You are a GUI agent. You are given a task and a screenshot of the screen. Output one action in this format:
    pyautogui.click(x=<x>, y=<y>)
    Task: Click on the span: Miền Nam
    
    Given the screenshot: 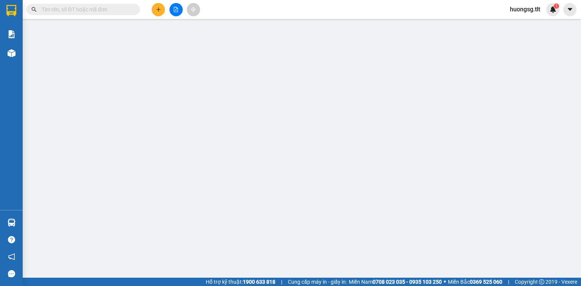 What is the action you would take?
    pyautogui.click(x=395, y=282)
    